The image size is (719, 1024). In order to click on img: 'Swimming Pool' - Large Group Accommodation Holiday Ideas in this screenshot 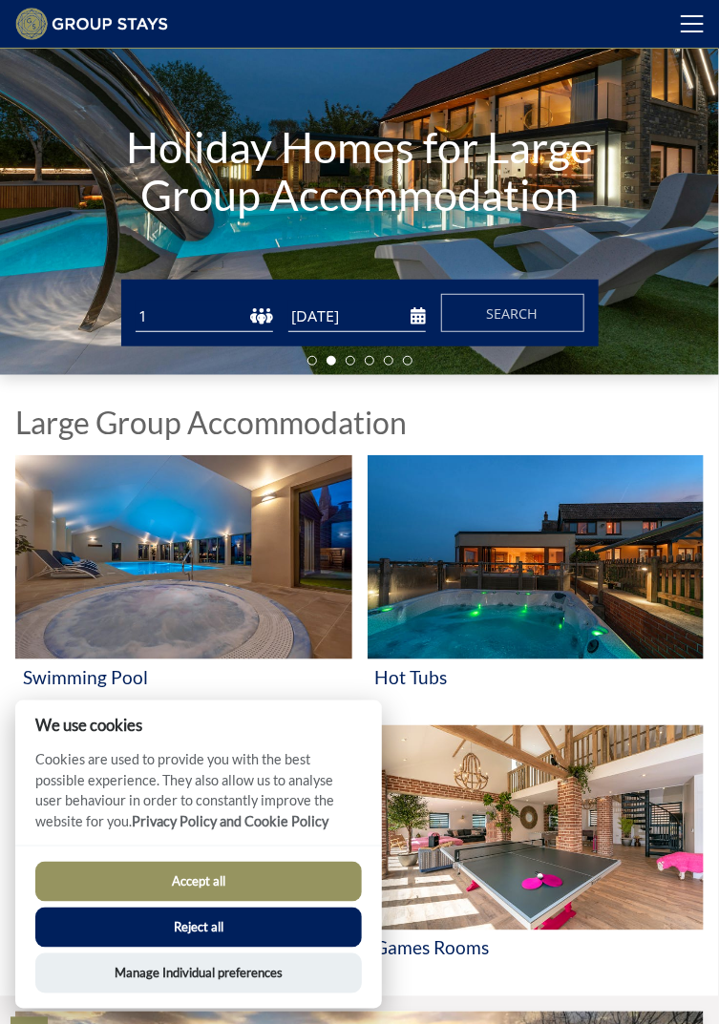, I will do `click(183, 557)`.